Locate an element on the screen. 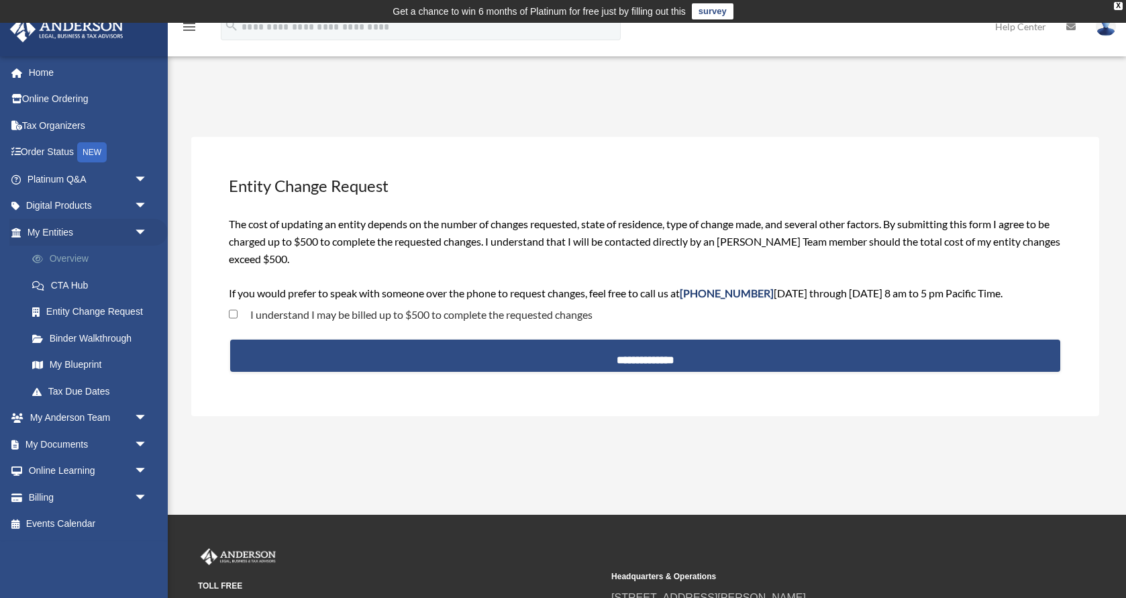 Image resolution: width=1126 pixels, height=598 pixels. div: Get a chance to win 6 months of Platinum for free just by filling out this is located at coordinates (539, 11).